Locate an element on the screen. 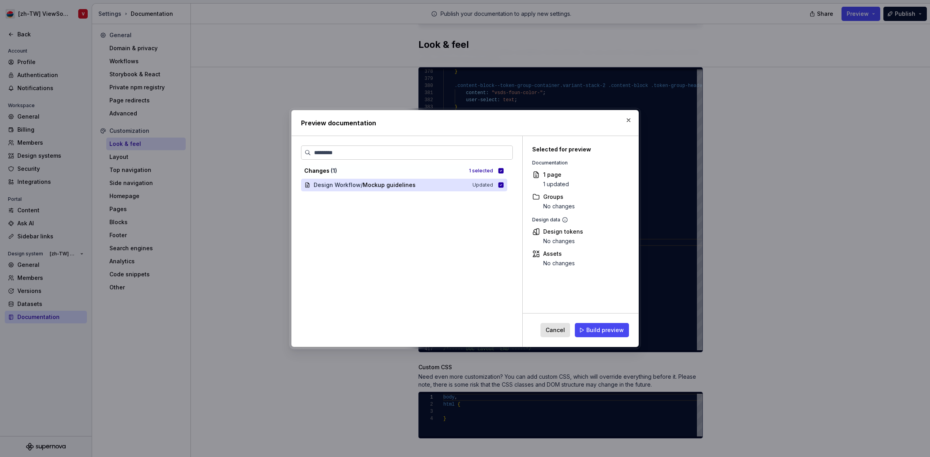 Image resolution: width=930 pixels, height=457 pixels. span: Design Workflow is located at coordinates (337, 185).